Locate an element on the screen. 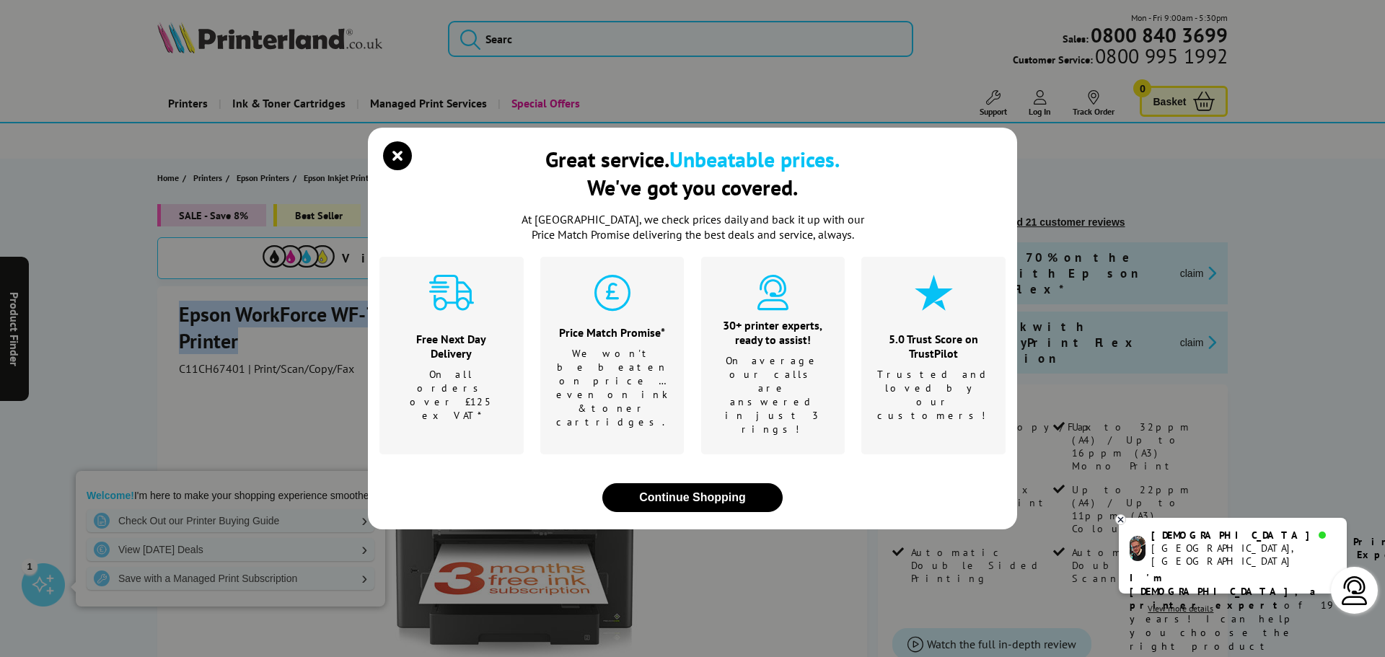 This screenshot has height=657, width=1385. div: 5.0 Trust Score on TrustPilot is located at coordinates (933, 346).